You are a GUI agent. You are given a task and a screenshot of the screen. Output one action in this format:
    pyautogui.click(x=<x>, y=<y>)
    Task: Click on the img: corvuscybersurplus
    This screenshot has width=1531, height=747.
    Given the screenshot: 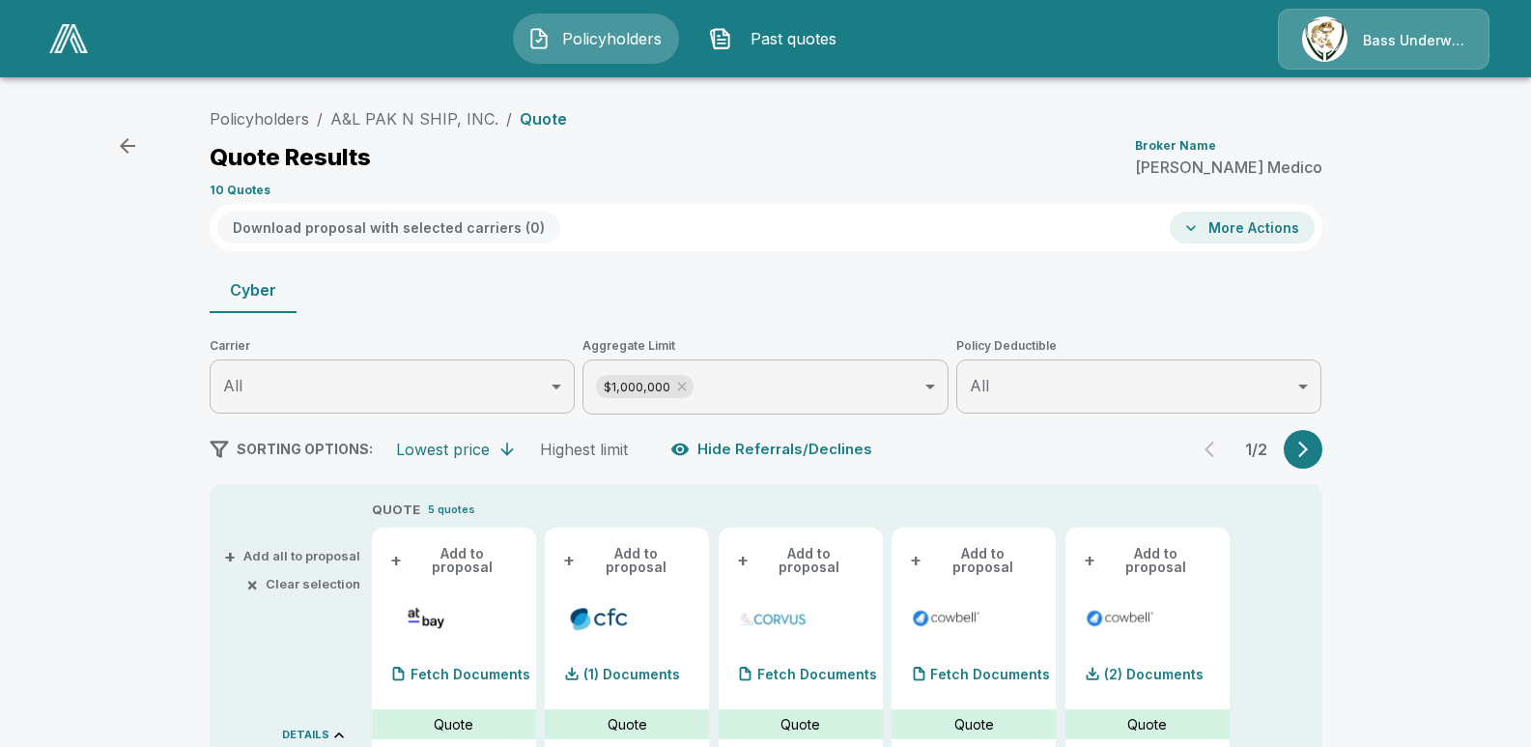 What is the action you would take?
    pyautogui.click(x=773, y=618)
    